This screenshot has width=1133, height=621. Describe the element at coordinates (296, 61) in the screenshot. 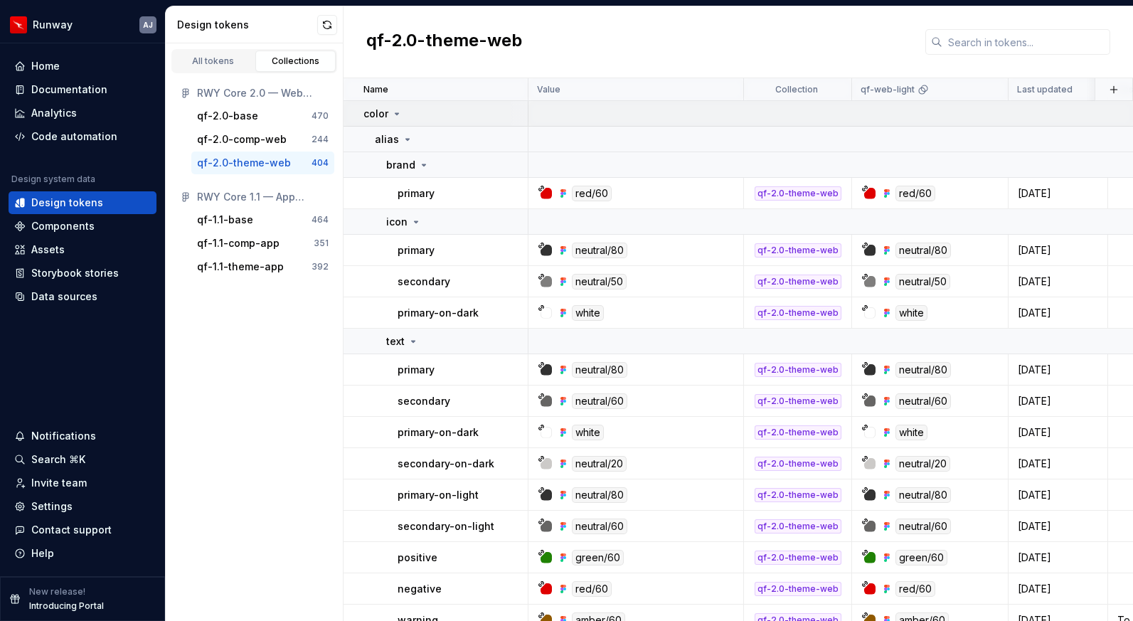

I see `div: Collections` at that location.